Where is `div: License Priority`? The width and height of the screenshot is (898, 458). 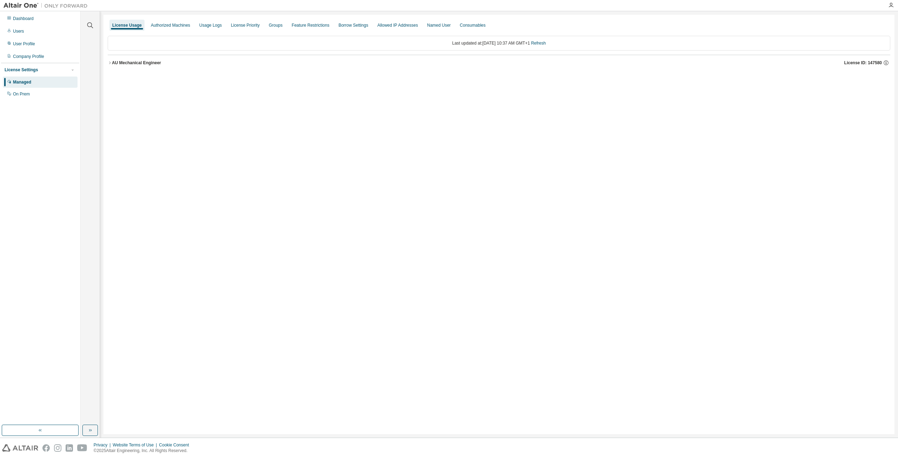 div: License Priority is located at coordinates (245, 25).